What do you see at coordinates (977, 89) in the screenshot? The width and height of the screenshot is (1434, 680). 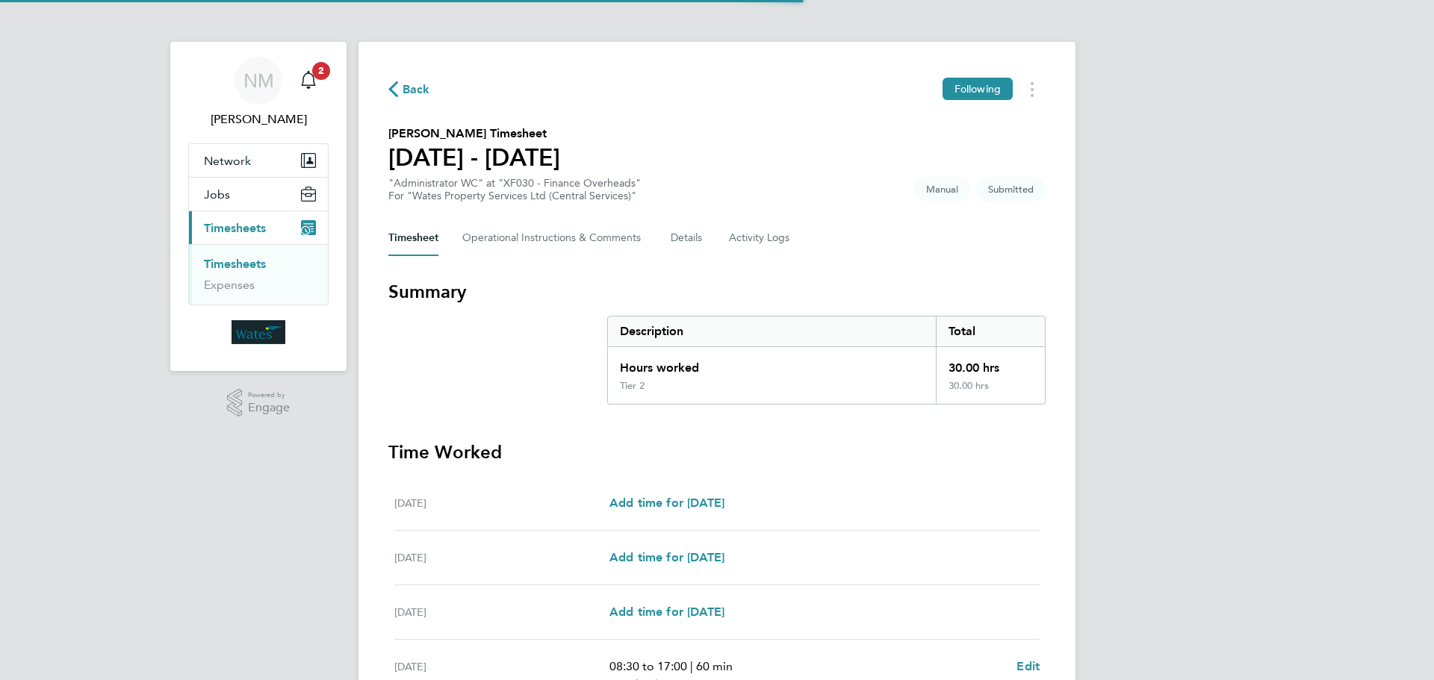 I see `span: Following` at bounding box center [977, 89].